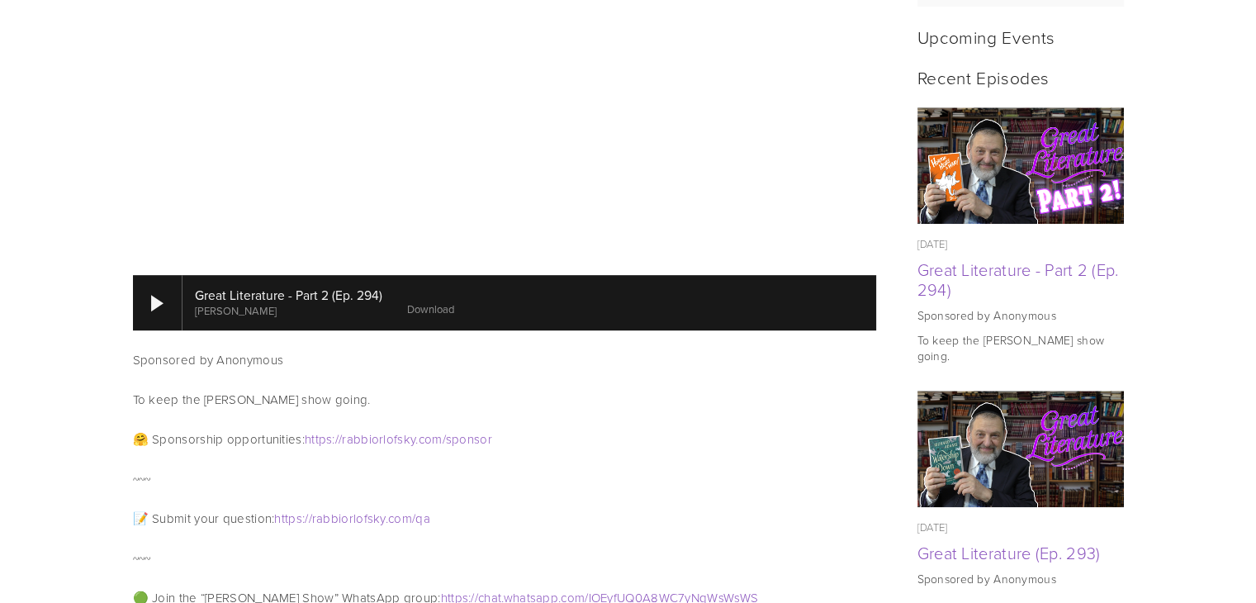 This screenshot has height=603, width=1256. Describe the element at coordinates (1020, 448) in the screenshot. I see `img: Great Literature (Ep. 293)` at that location.